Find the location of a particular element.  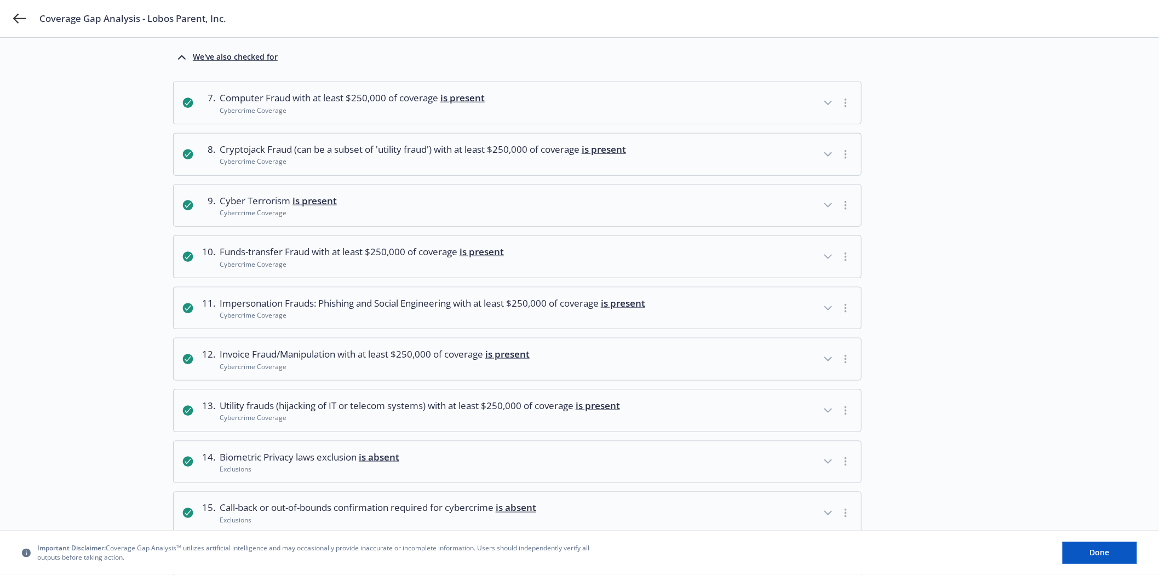

button: 8.Cryptojack Fraud (can be a subset of 'utility fraud') with at least $250,000 of coverage is pre... is located at coordinates (517, 155).